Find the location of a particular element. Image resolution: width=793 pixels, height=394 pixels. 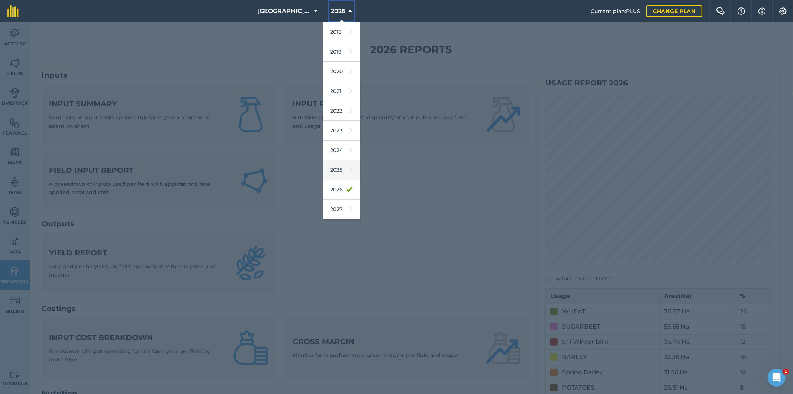

a: 2024 is located at coordinates (342, 150).